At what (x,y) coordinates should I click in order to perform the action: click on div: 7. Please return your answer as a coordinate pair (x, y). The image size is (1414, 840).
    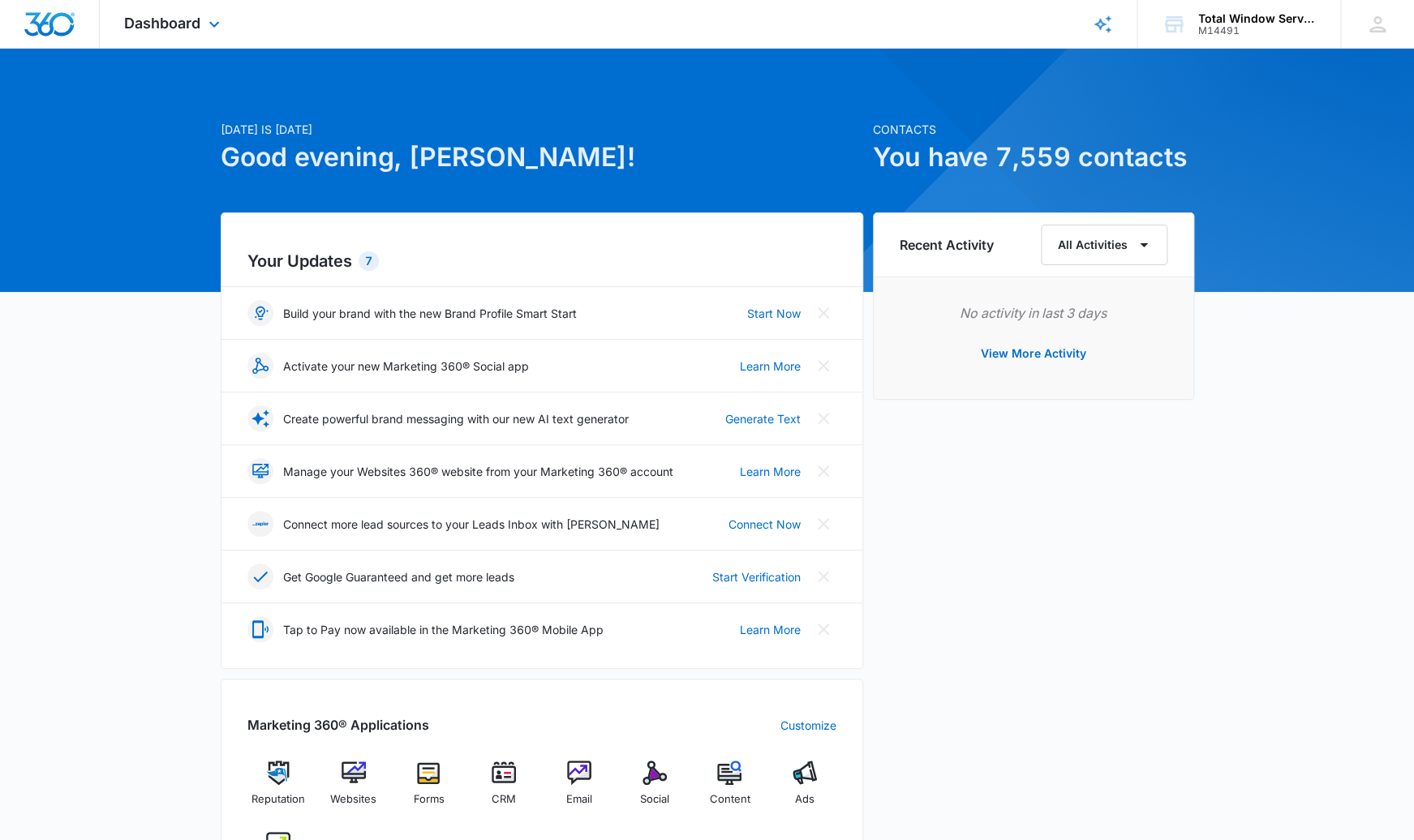
    Looking at the image, I should click on (368, 261).